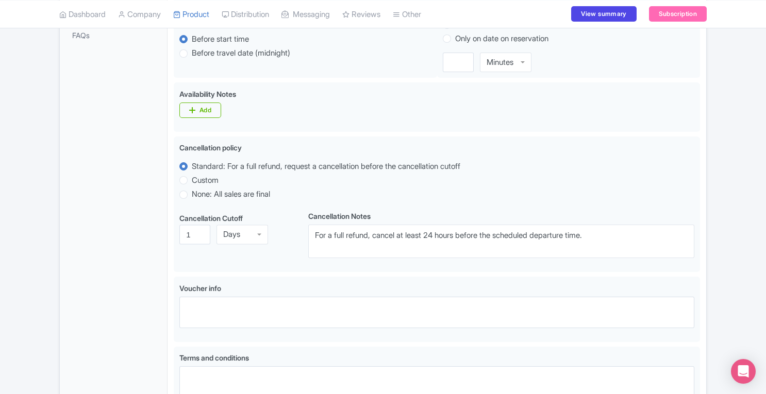  Describe the element at coordinates (220, 39) in the screenshot. I see `label: Before start time` at that location.